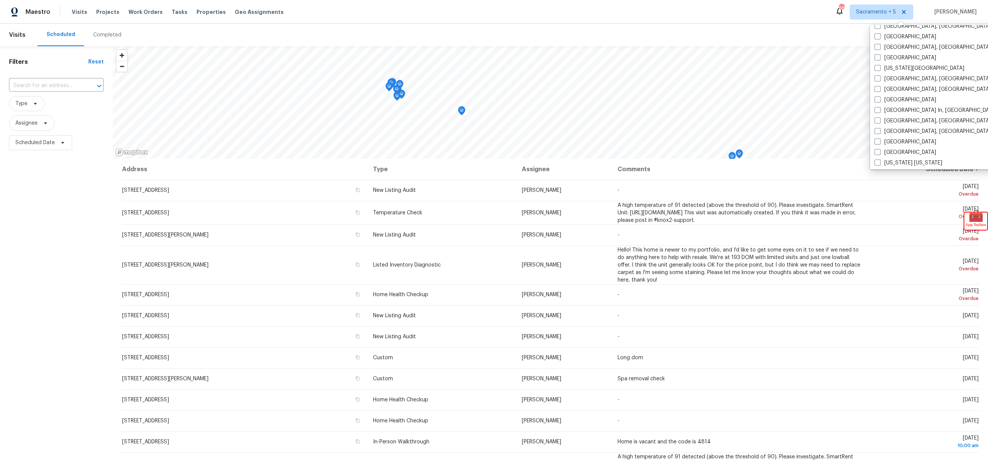 The image size is (988, 461). What do you see at coordinates (145, 12) in the screenshot?
I see `span: Work Orders` at bounding box center [145, 12].